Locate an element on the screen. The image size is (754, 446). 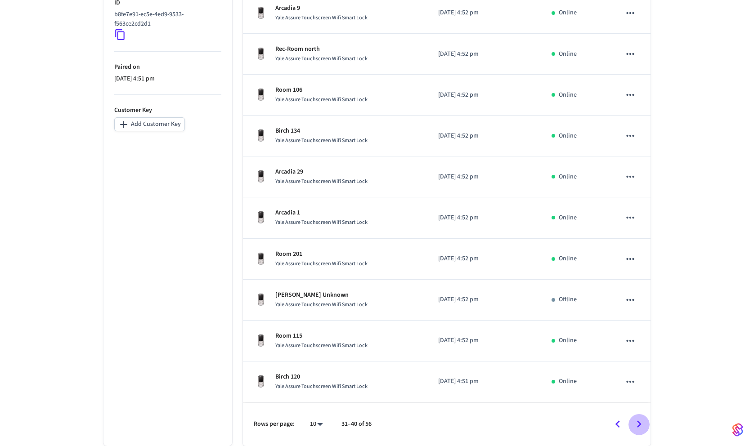
div: 10 is located at coordinates (316, 424).